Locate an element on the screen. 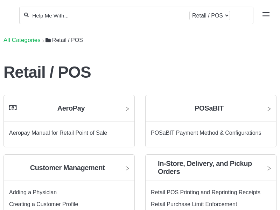 The height and width of the screenshot is (210, 280). img: Flourish Help Center Logo is located at coordinates (10, 15).